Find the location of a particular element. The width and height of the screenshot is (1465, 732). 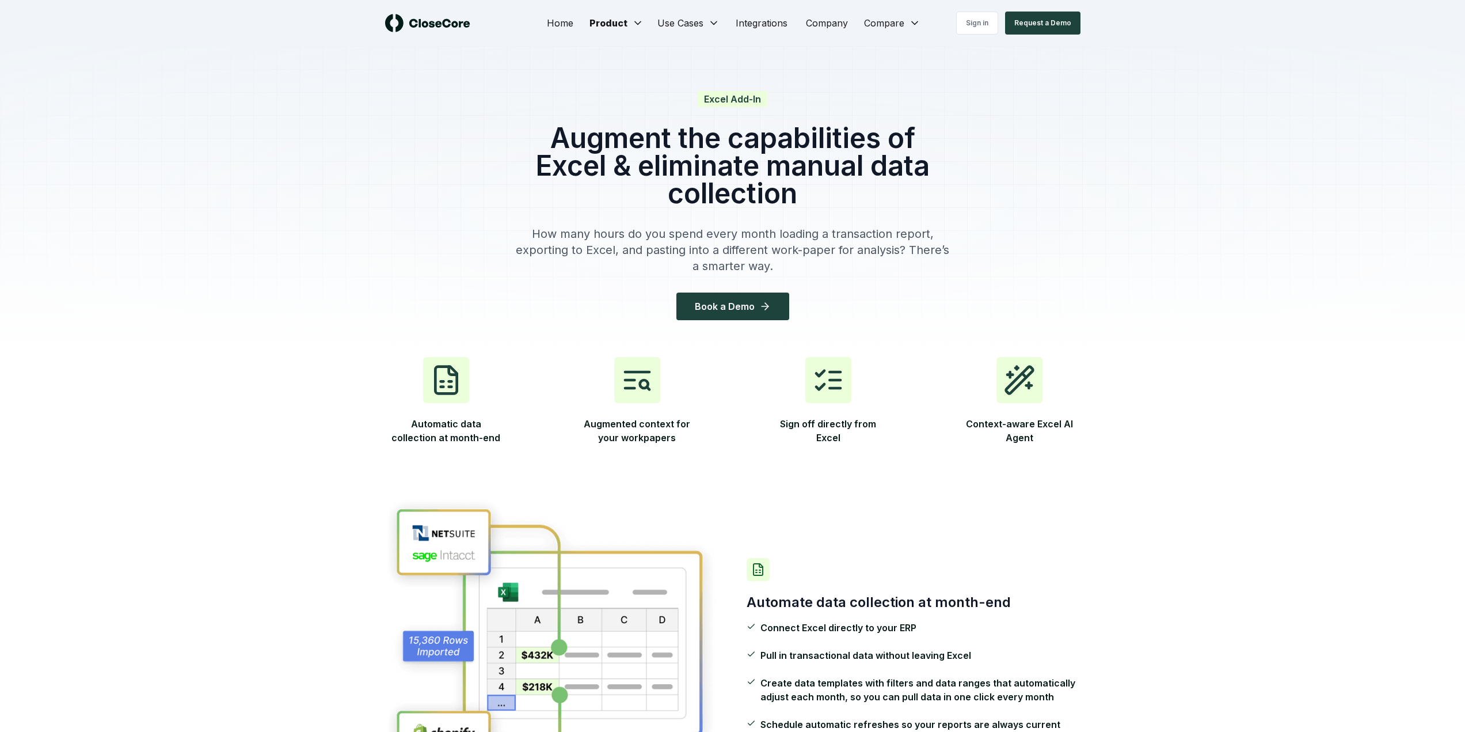

span: Automatic data collection at month-end is located at coordinates (446, 433).